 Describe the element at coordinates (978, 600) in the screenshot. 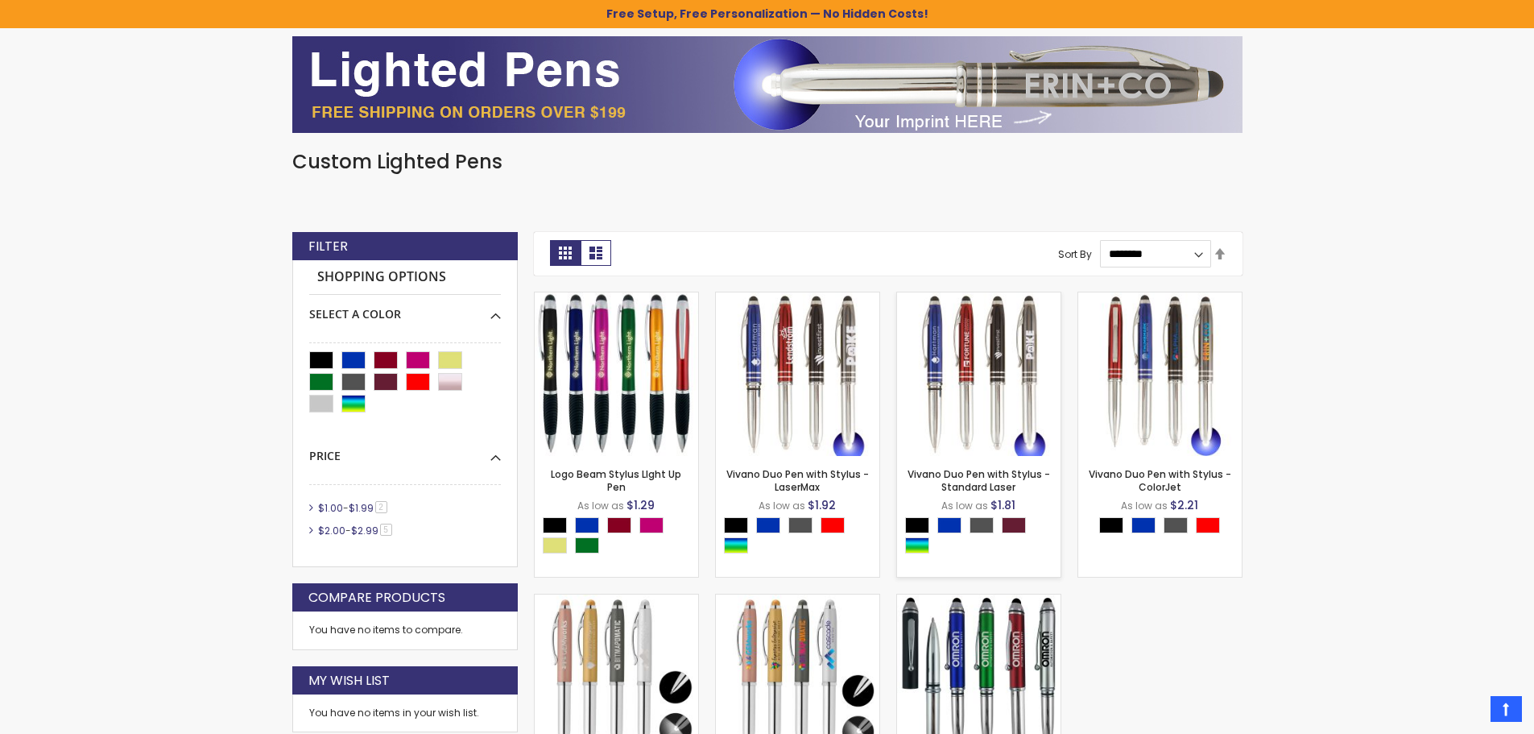

I see `a: Kyra Pen with Stylus and Flashlight` at that location.